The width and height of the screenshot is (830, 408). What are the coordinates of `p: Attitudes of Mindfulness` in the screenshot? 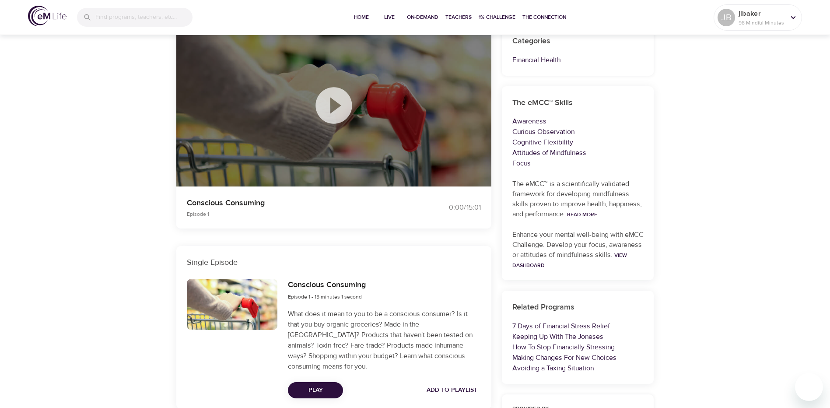 It's located at (578, 153).